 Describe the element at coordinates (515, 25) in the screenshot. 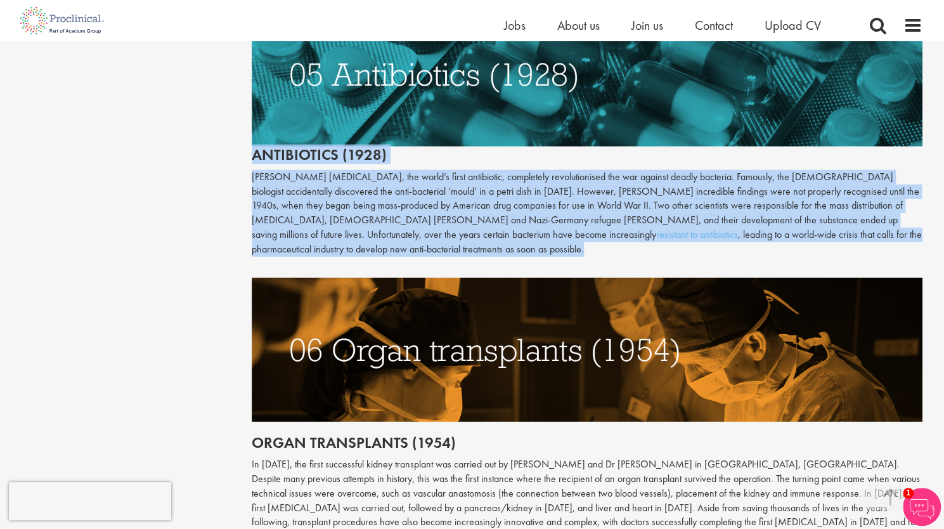

I see `a: Jobs` at that location.